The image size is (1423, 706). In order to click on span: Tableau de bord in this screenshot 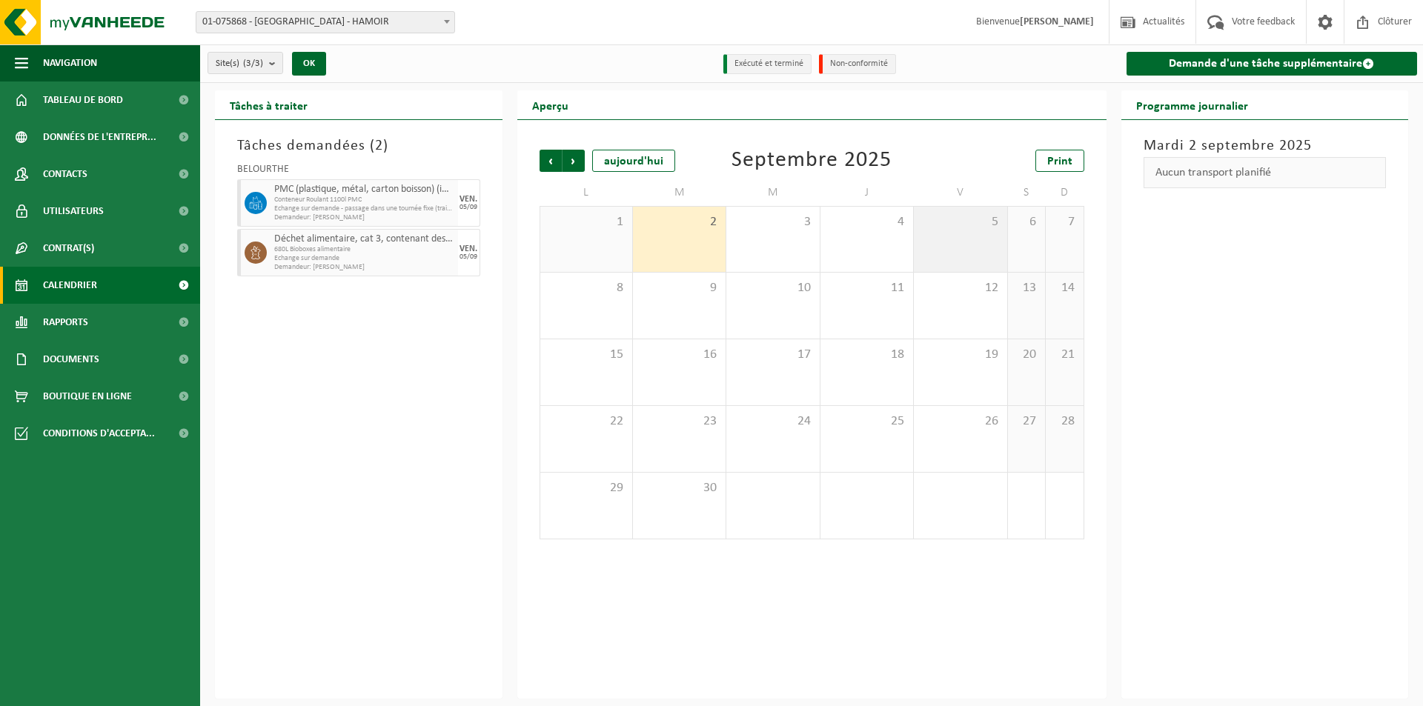, I will do `click(83, 100)`.